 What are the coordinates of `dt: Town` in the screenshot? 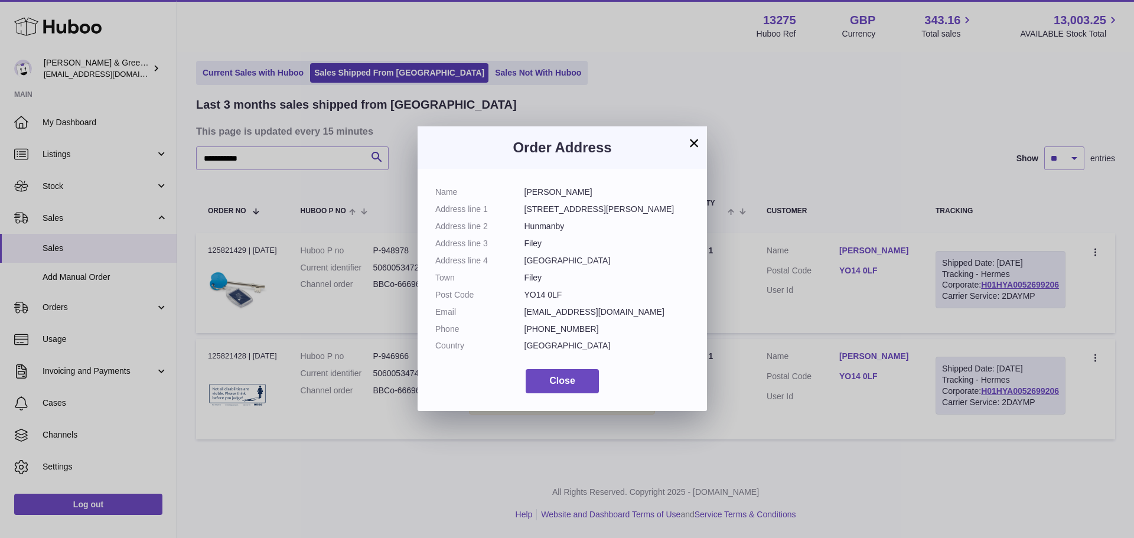 It's located at (479, 277).